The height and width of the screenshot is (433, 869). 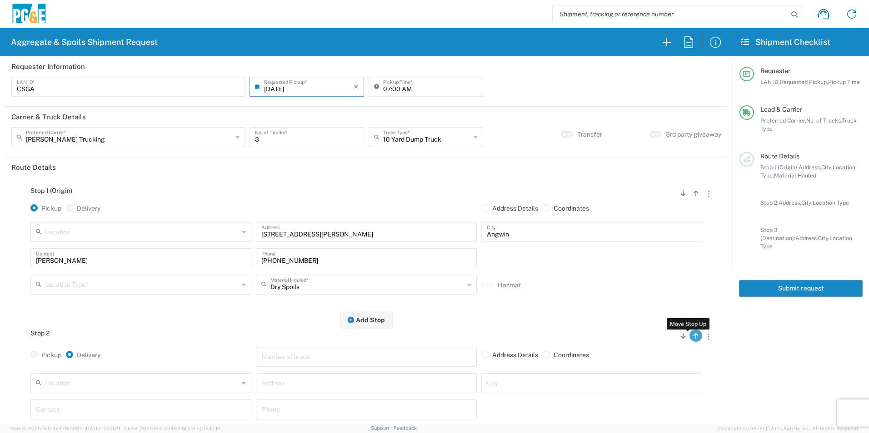 I want to click on span: Load & Carrier, so click(x=781, y=109).